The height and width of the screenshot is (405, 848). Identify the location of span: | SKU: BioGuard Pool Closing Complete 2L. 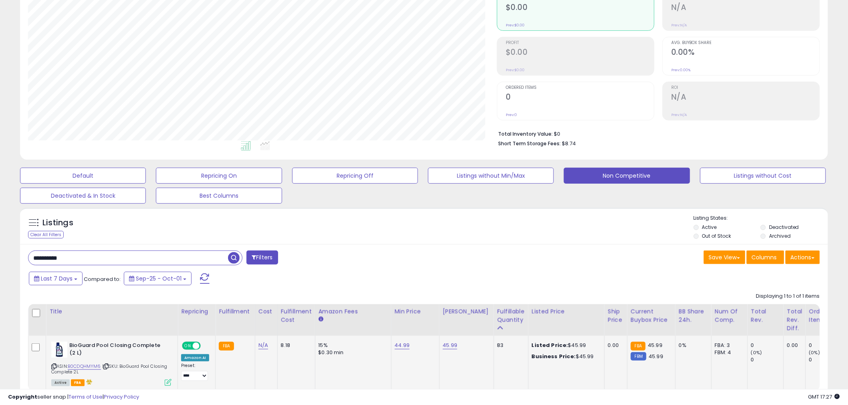
(109, 369).